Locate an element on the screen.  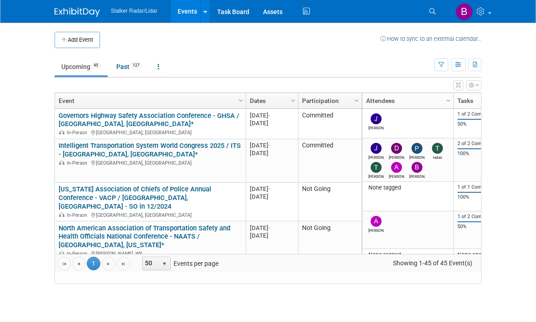
button: Add Event is located at coordinates (77, 40).